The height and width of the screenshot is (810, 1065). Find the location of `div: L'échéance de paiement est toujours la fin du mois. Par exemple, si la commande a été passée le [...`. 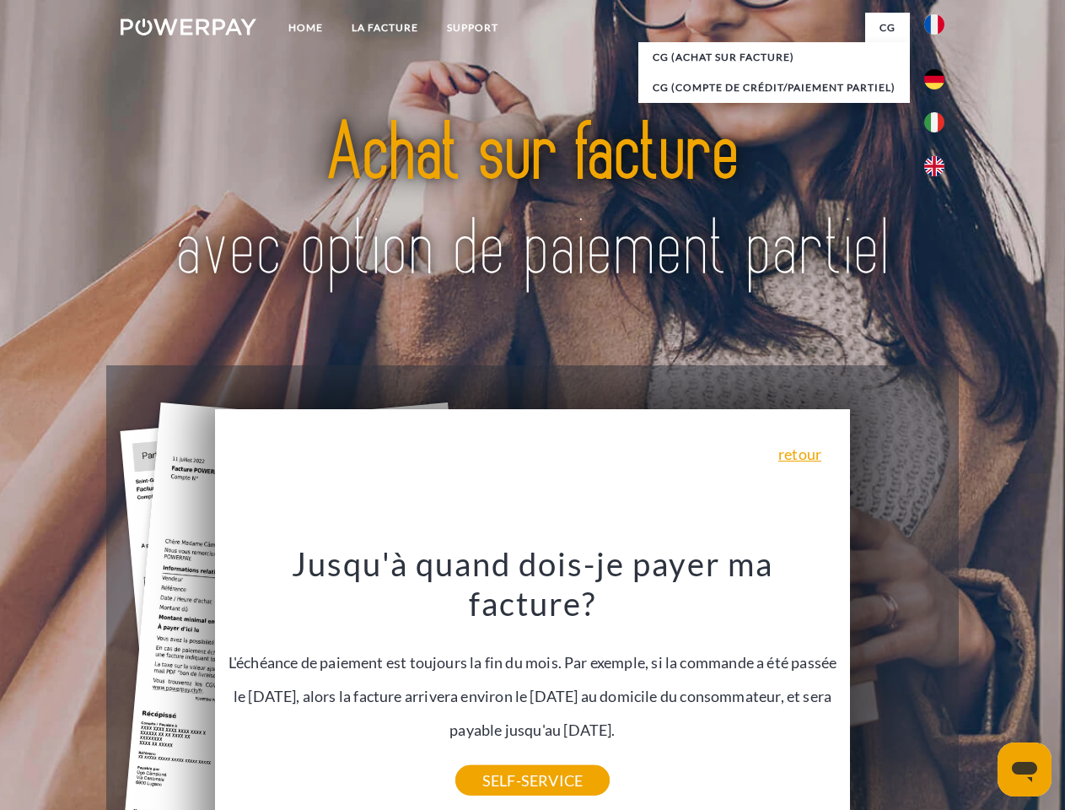

div: L'échéance de paiement est toujours la fin du mois. Par exemple, si la commande a été passée le [... is located at coordinates (533, 661).